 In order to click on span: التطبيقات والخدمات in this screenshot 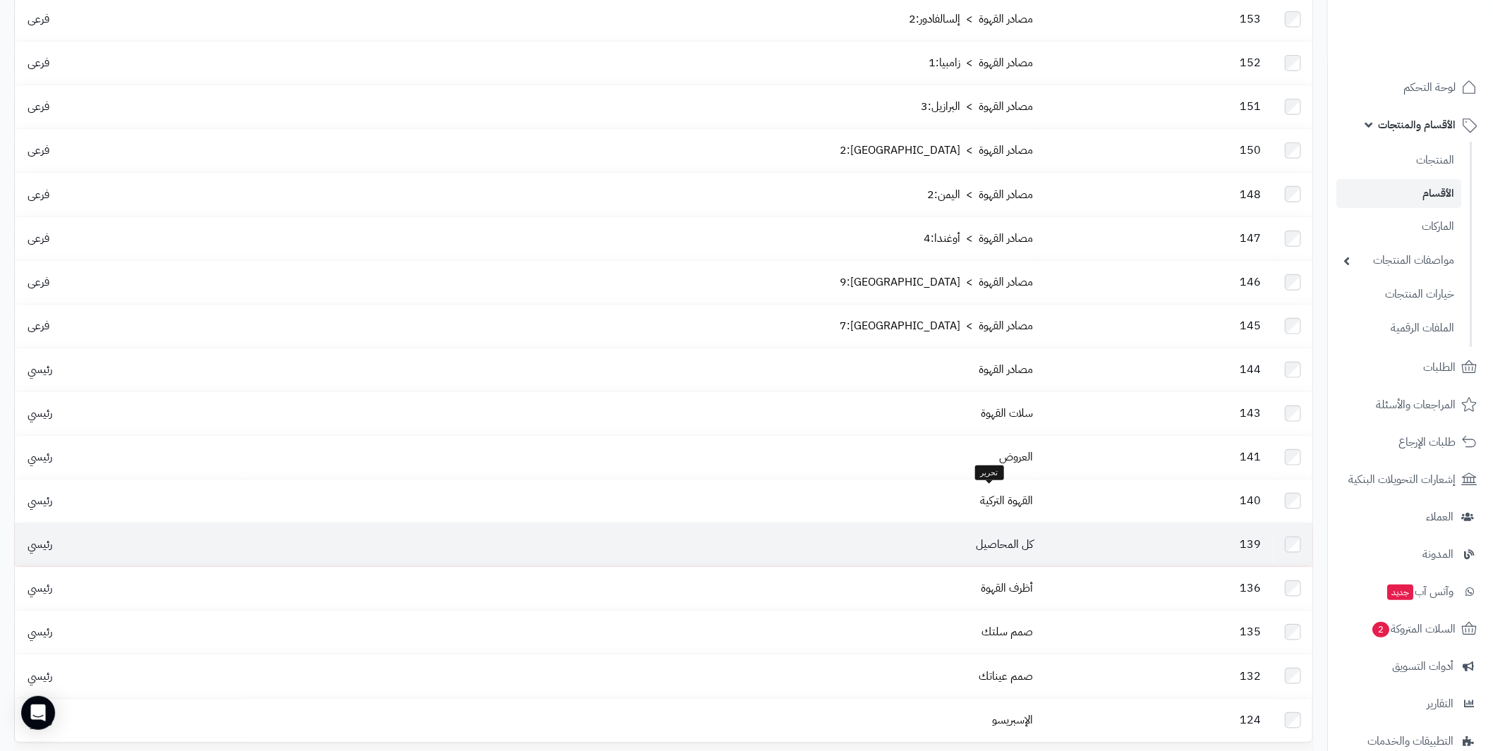, I will do `click(1410, 741)`.